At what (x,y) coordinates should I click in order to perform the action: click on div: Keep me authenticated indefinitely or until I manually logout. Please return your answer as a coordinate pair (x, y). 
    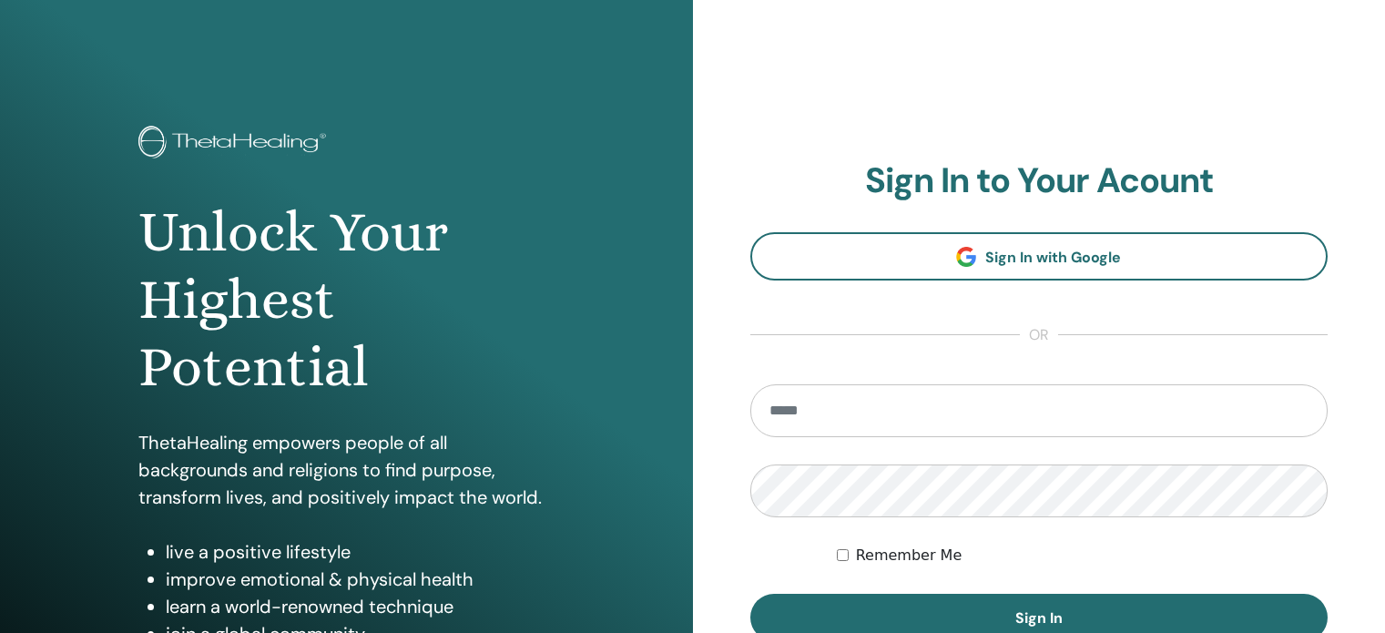
    Looking at the image, I should click on (1082, 555).